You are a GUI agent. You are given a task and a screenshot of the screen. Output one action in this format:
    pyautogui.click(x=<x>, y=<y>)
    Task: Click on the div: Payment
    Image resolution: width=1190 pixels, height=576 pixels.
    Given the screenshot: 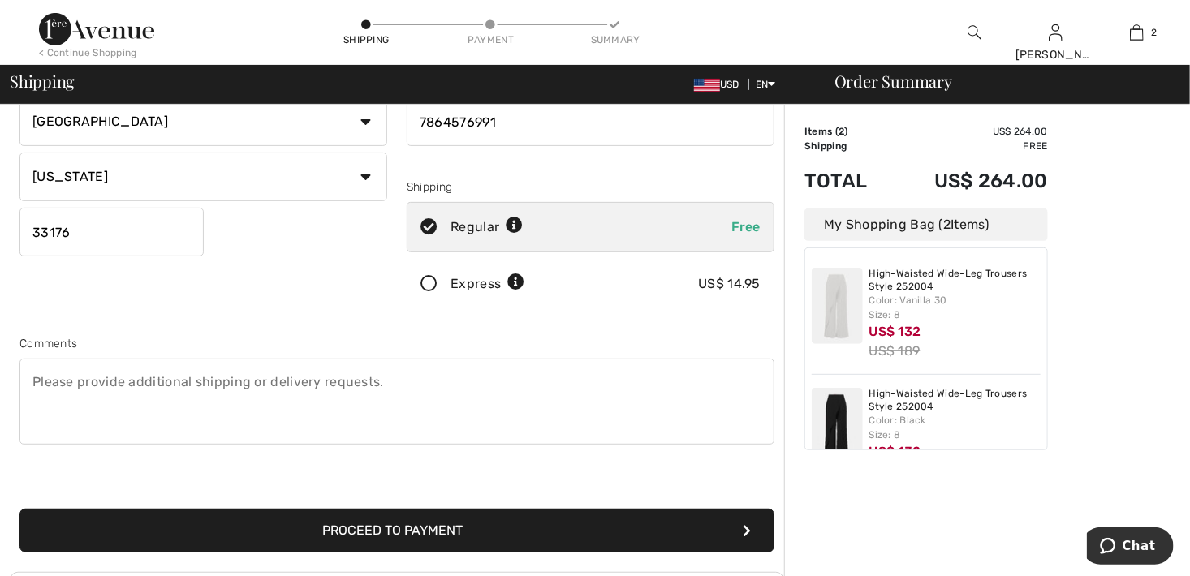 What is the action you would take?
    pyautogui.click(x=491, y=40)
    